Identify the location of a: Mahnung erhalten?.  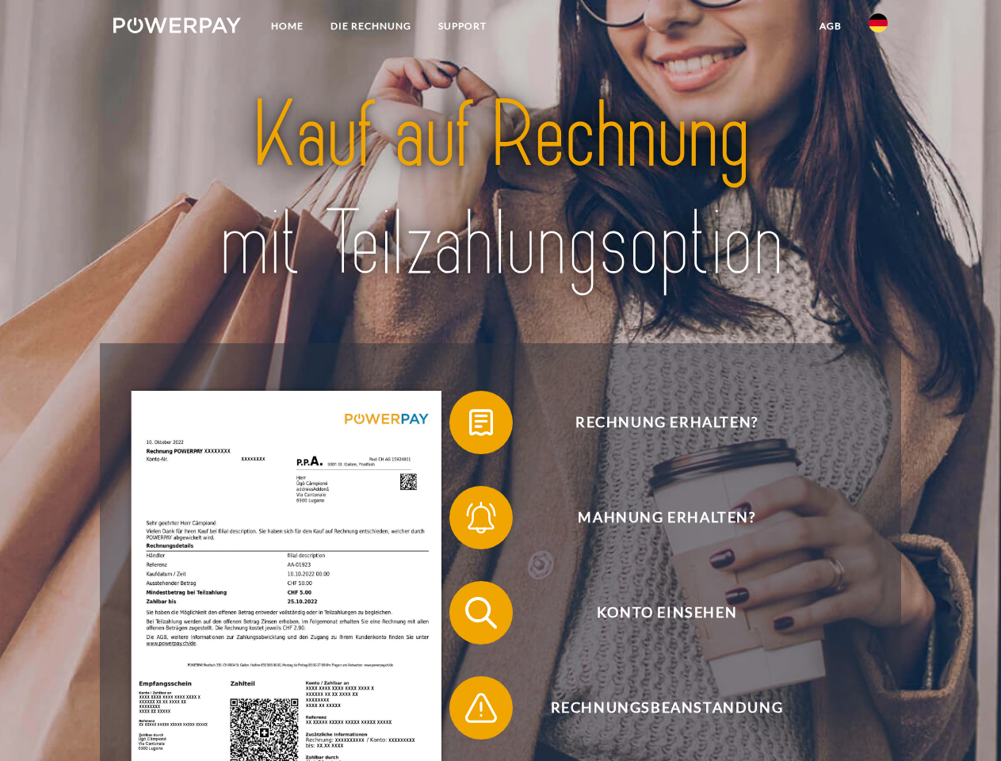
(655, 517).